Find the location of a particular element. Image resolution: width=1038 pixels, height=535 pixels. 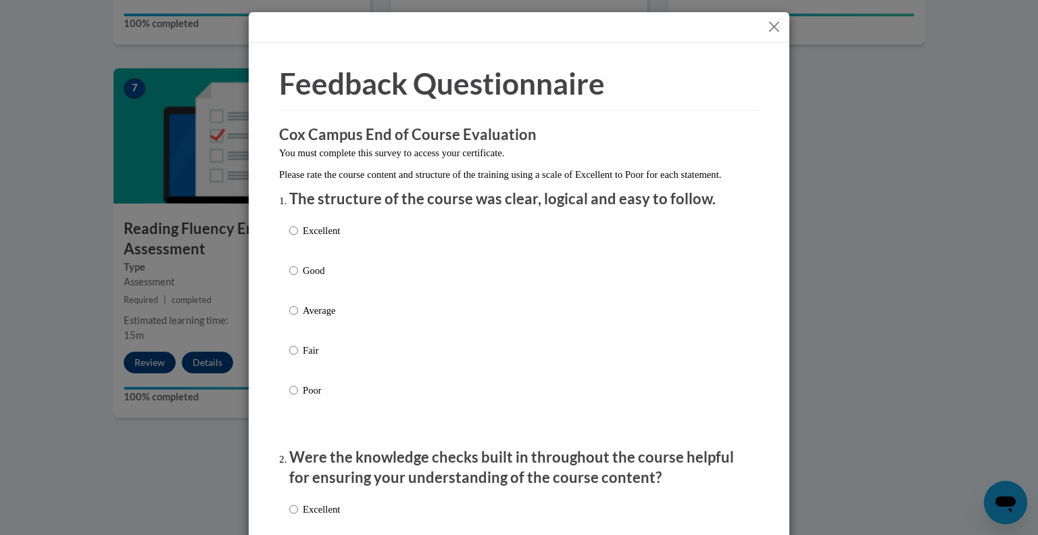

input: Average is located at coordinates (293, 310).